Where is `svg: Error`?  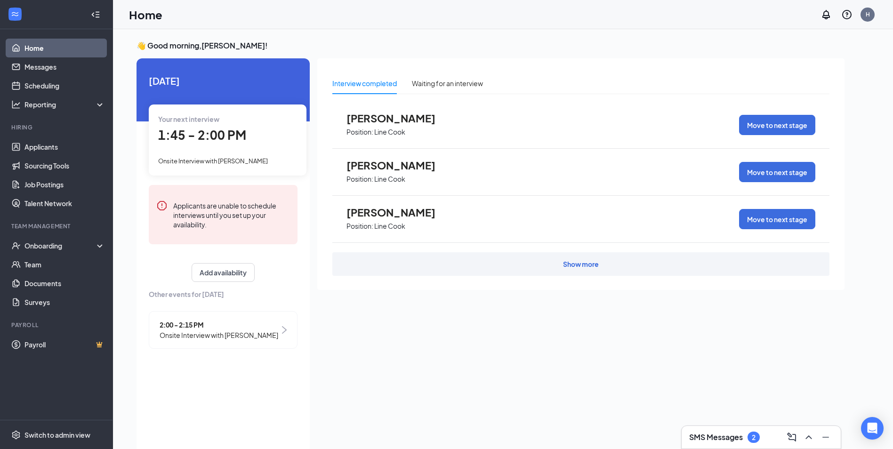 svg: Error is located at coordinates (162, 206).